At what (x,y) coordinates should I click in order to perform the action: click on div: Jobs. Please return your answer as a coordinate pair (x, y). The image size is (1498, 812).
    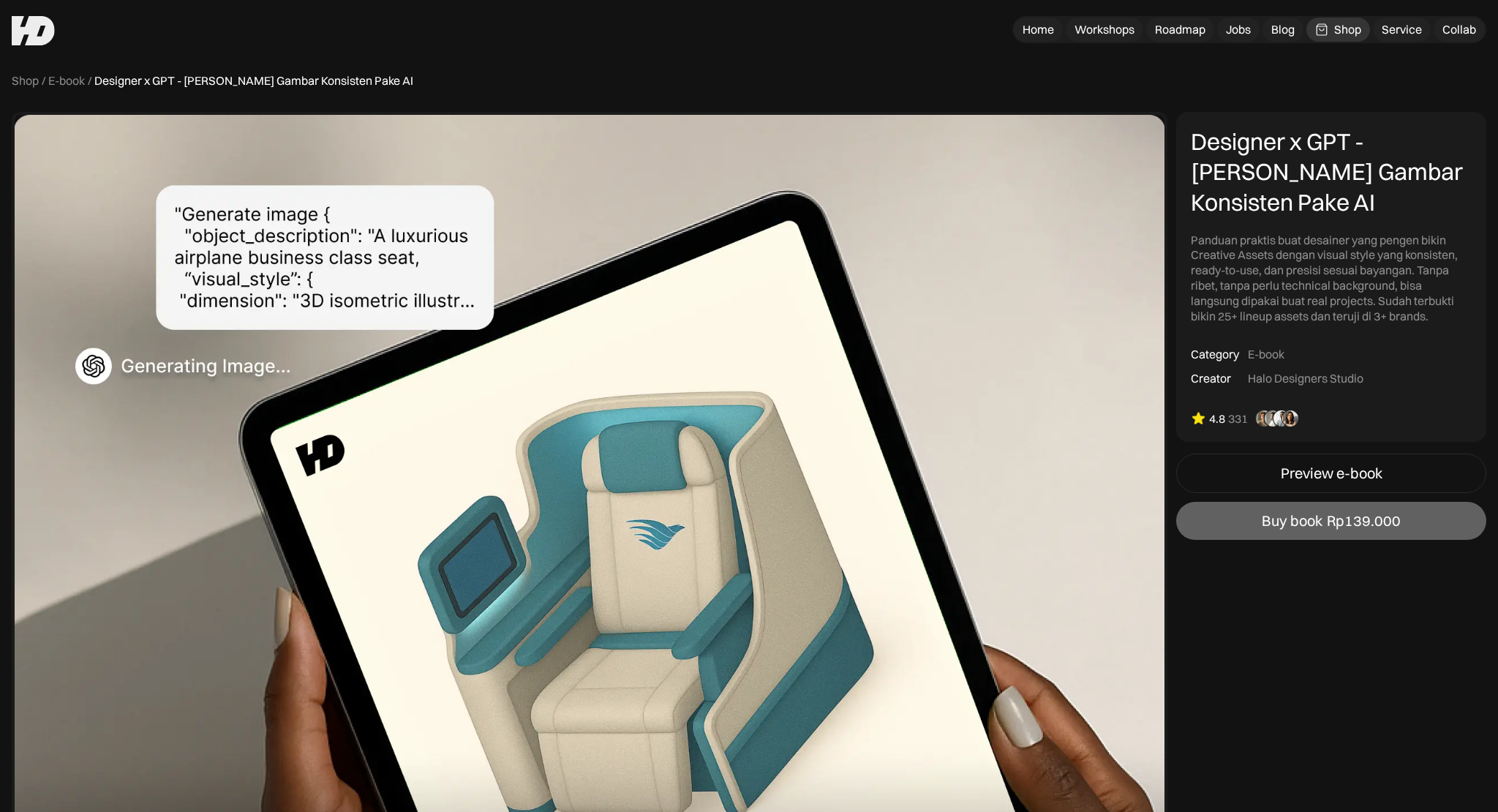
    Looking at the image, I should click on (1238, 29).